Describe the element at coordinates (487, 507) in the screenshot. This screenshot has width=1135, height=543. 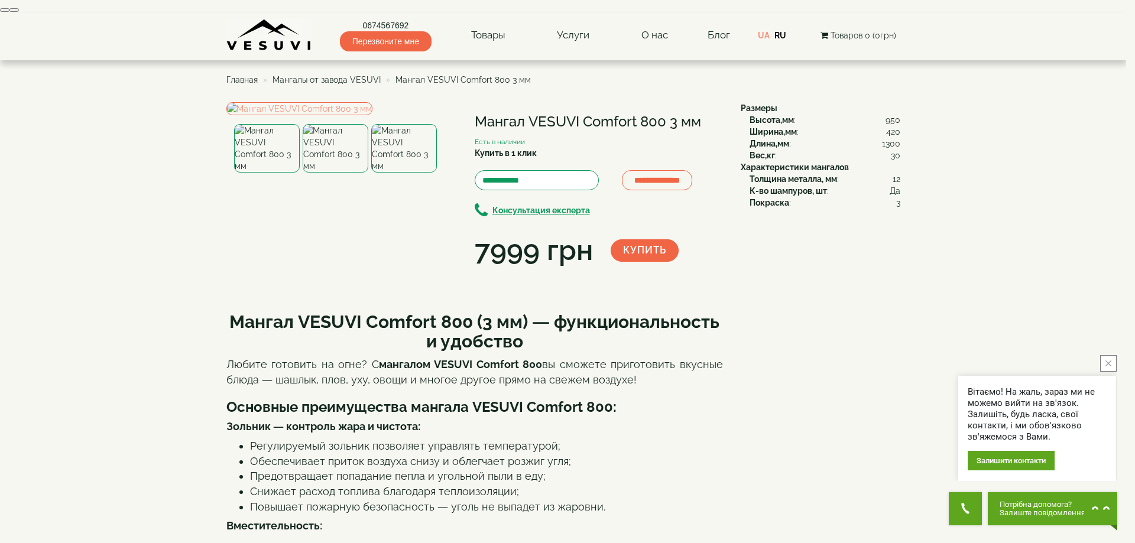
I see `li: Повышает пожарную безопасность — уголь не выпадет из жаровни.` at that location.